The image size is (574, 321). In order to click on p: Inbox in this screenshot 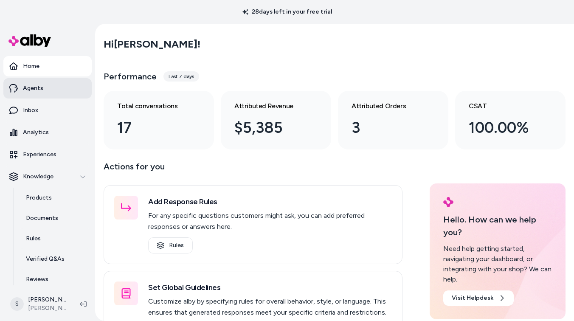, I will do `click(31, 110)`.